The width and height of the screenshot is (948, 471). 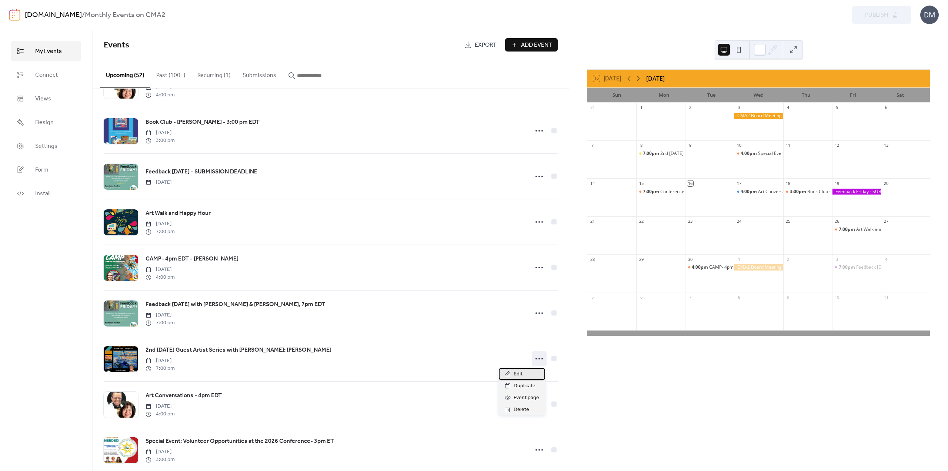 I want to click on div: 14, so click(x=592, y=183).